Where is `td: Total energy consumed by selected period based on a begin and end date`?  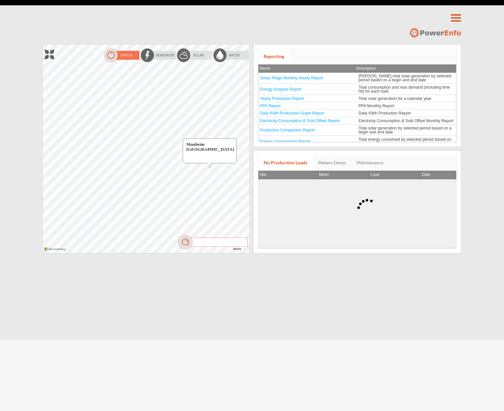 td: Total energy consumed by selected period based on a begin and end date is located at coordinates (407, 141).